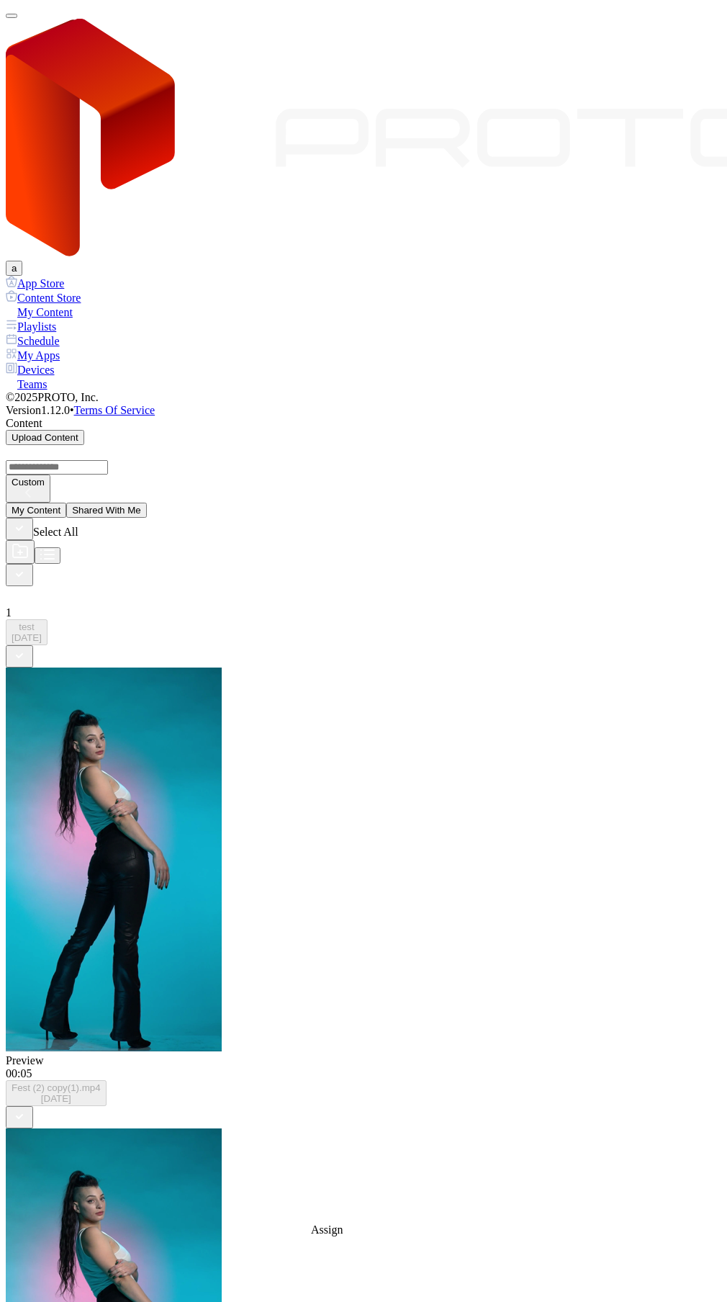 The height and width of the screenshot is (1302, 727). Describe the element at coordinates (27, 627) in the screenshot. I see `div: test` at that location.